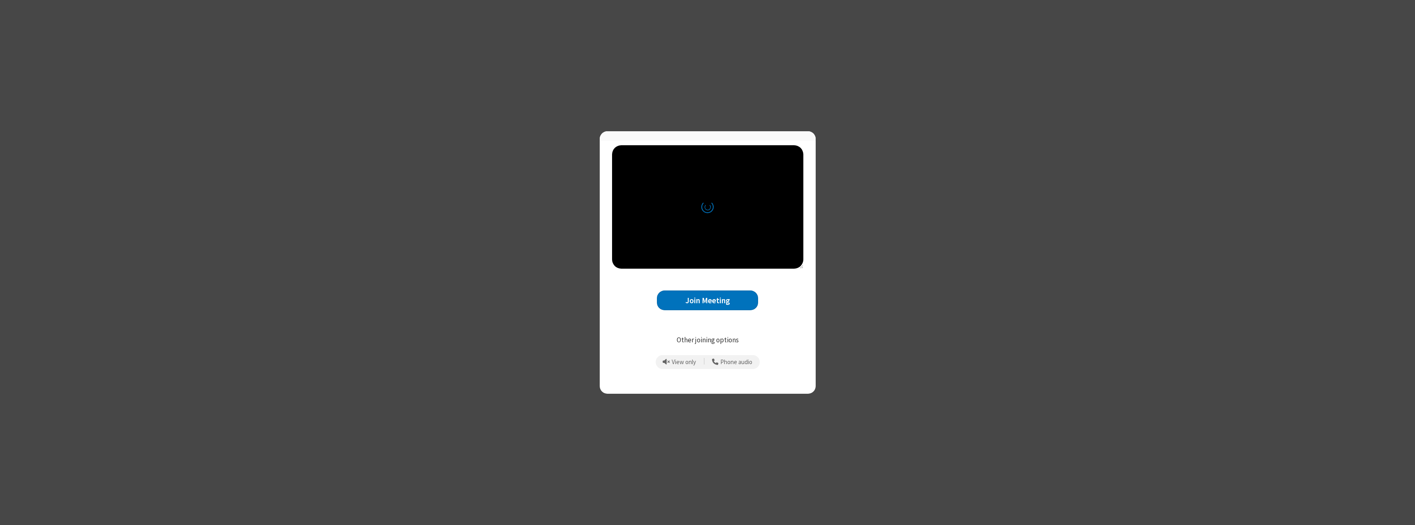 This screenshot has width=1415, height=525. I want to click on button: Prevent echo when there is already an active mic and speaker in the room., so click(680, 362).